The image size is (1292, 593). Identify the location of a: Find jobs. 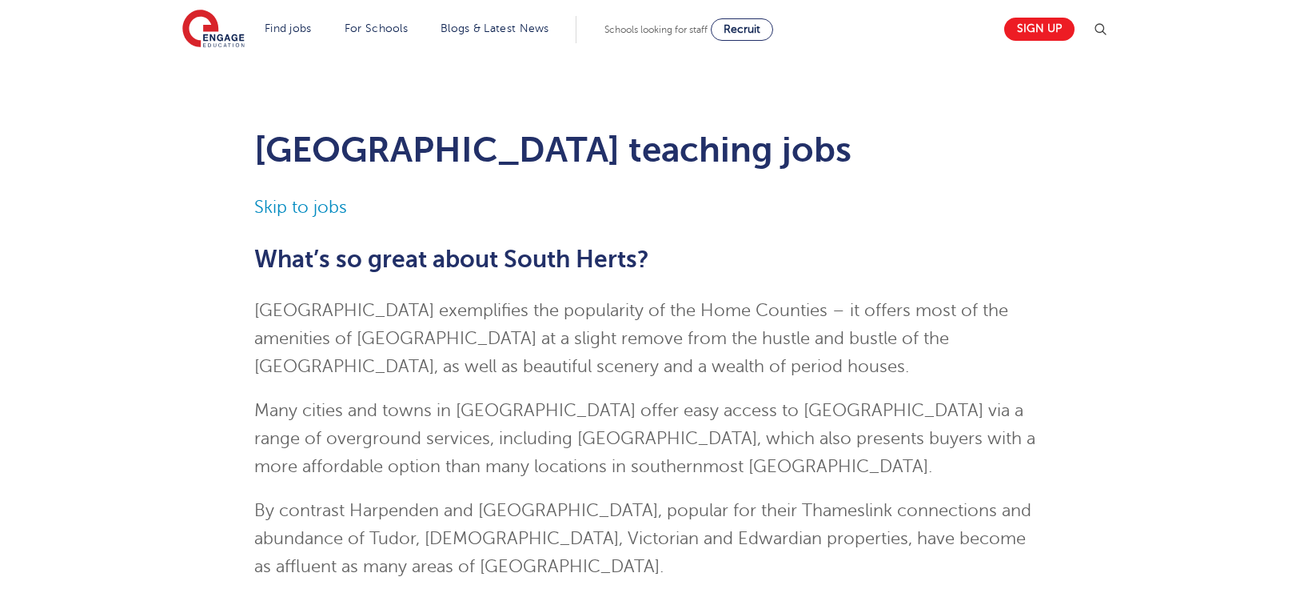
(288, 28).